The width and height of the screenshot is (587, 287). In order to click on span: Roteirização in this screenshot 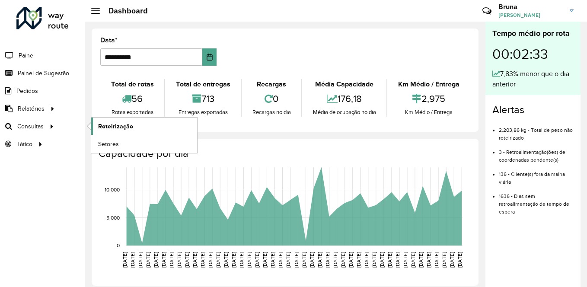, I will do `click(115, 126)`.